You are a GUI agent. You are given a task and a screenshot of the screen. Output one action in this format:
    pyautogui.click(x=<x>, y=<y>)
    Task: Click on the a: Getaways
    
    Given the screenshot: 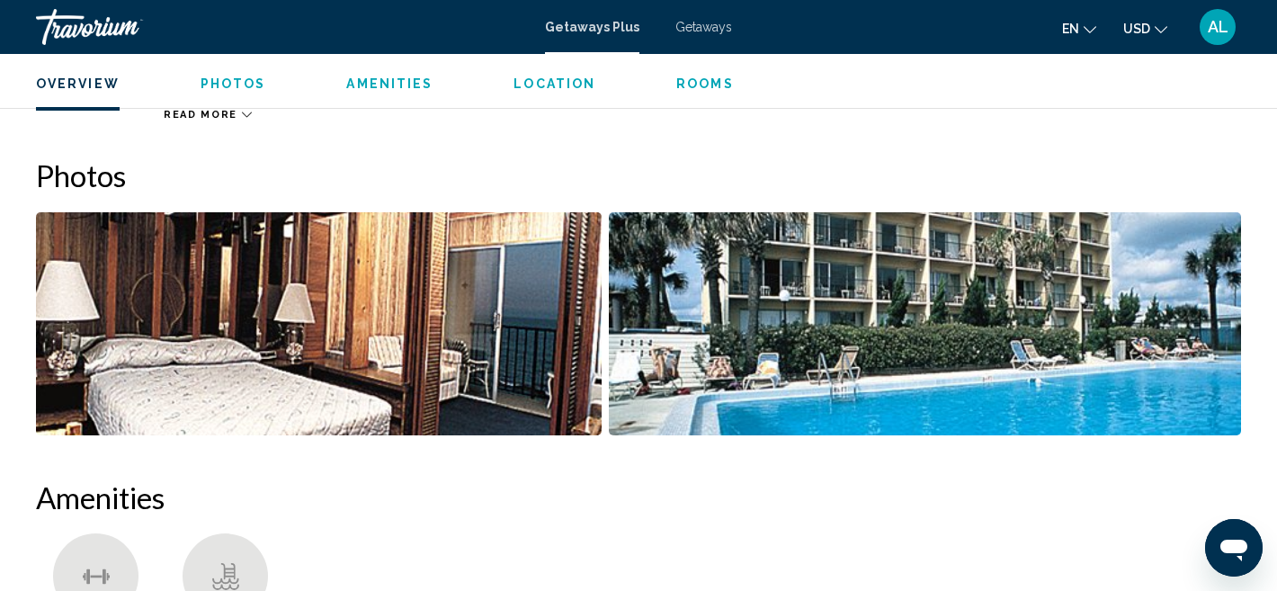 What is the action you would take?
    pyautogui.click(x=703, y=27)
    